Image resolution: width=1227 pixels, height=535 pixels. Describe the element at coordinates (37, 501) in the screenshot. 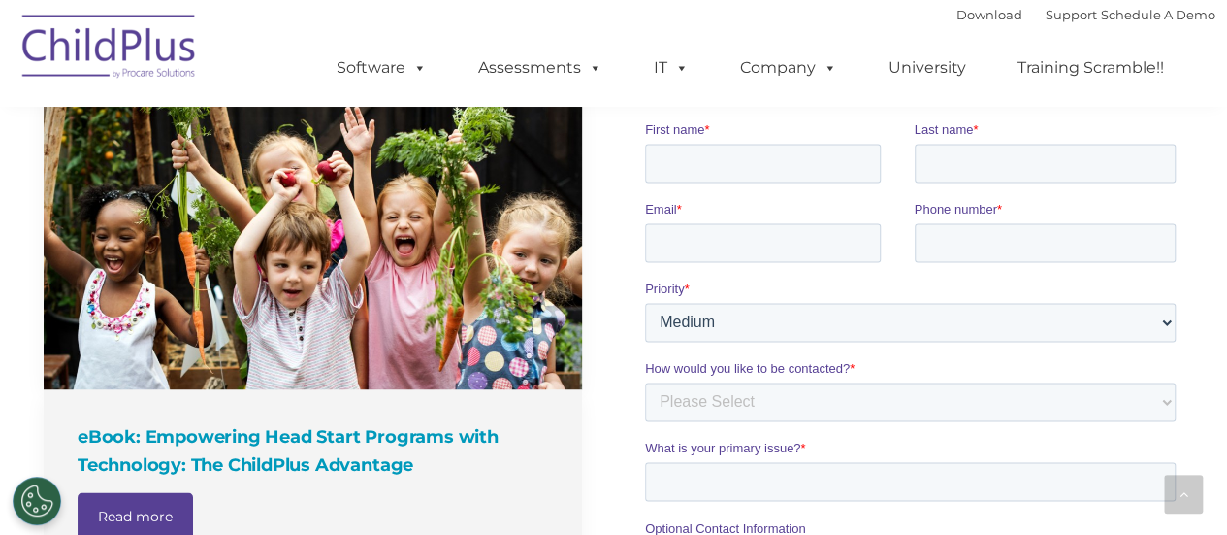

I see `button: Cookies Settings` at that location.